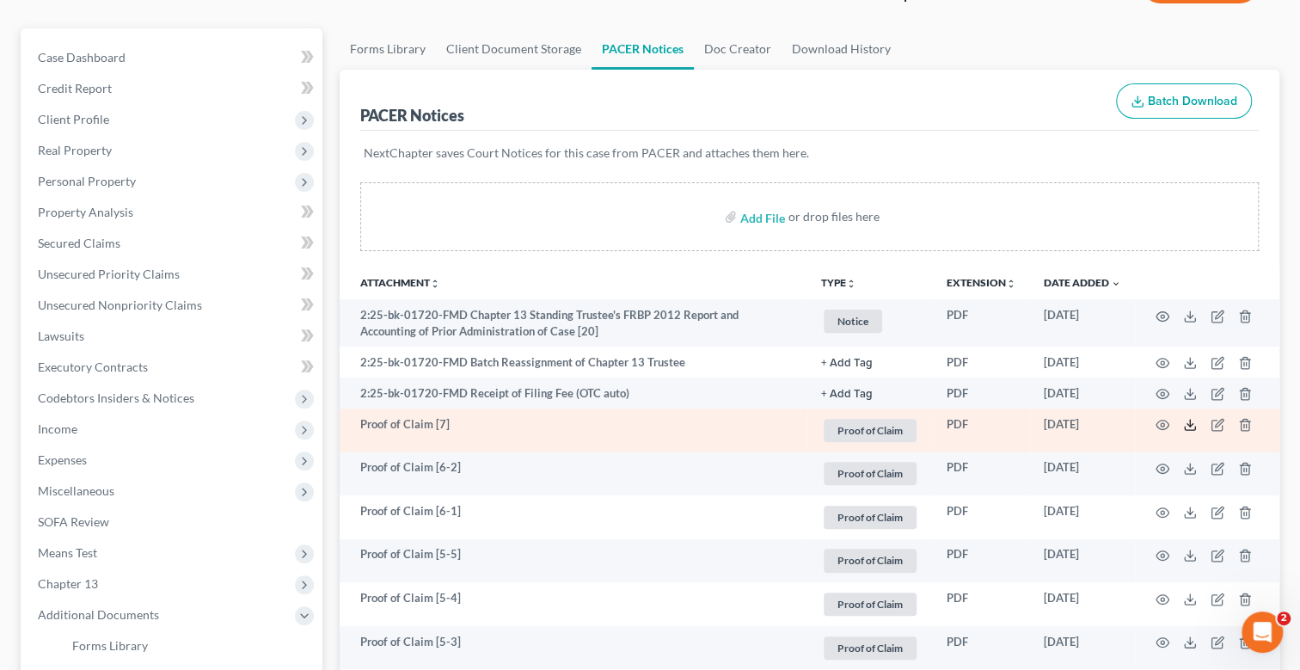 This screenshot has width=1300, height=670. Describe the element at coordinates (513, 49) in the screenshot. I see `a: Client Document Storage` at that location.